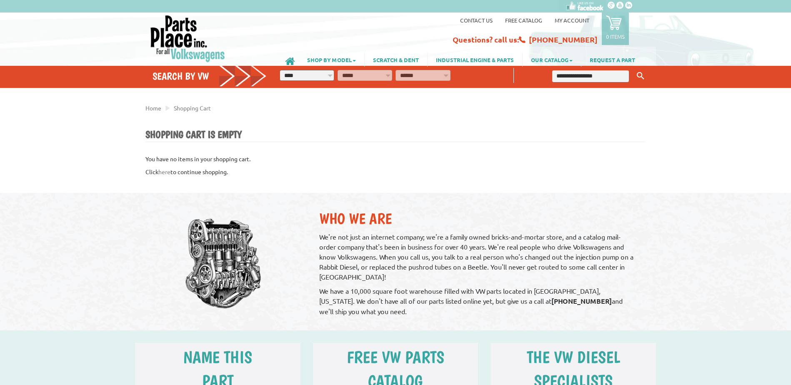 The image size is (791, 385). I want to click on a: Free Catalog, so click(523, 20).